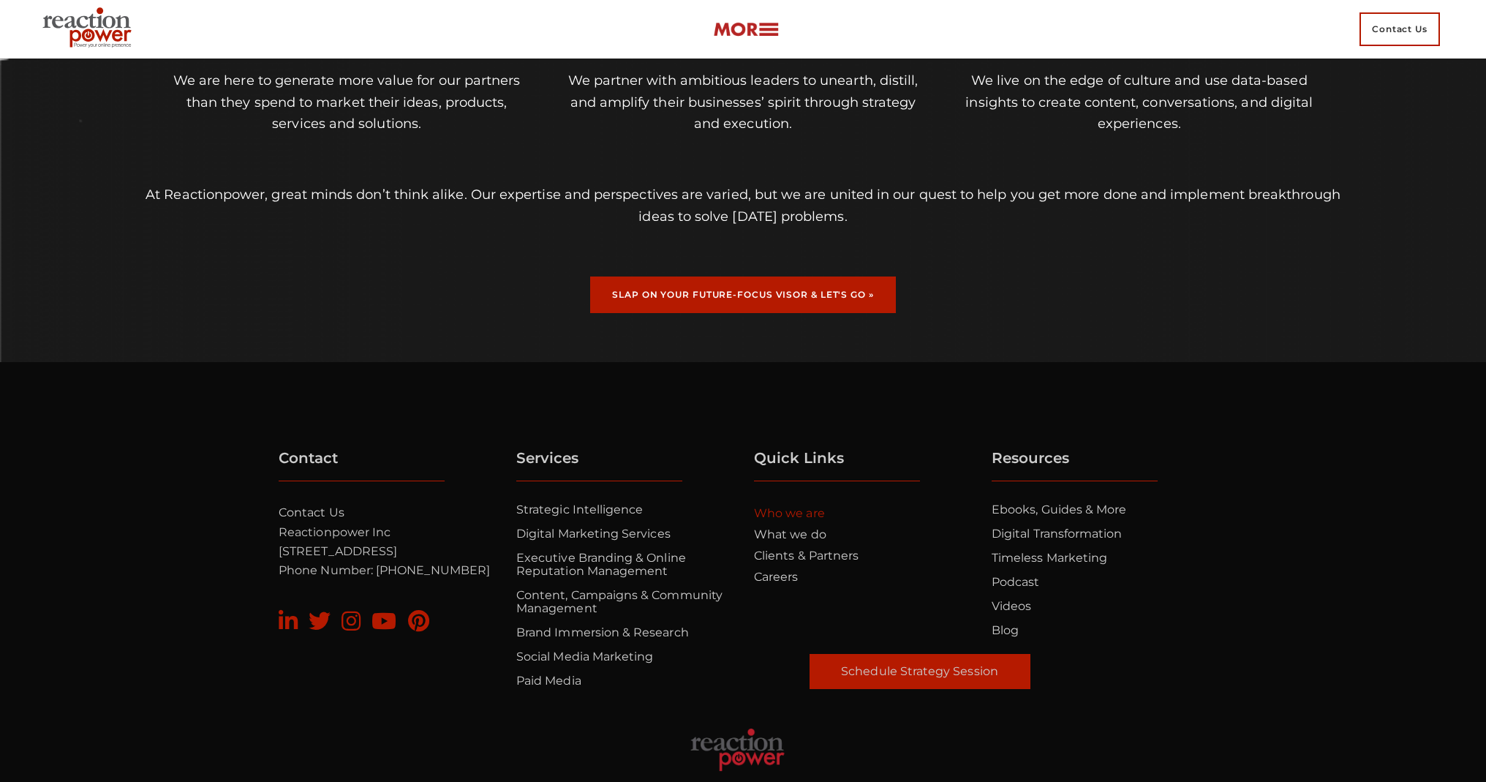 Image resolution: width=1486 pixels, height=782 pixels. I want to click on span: Contact Us, so click(1399, 29).